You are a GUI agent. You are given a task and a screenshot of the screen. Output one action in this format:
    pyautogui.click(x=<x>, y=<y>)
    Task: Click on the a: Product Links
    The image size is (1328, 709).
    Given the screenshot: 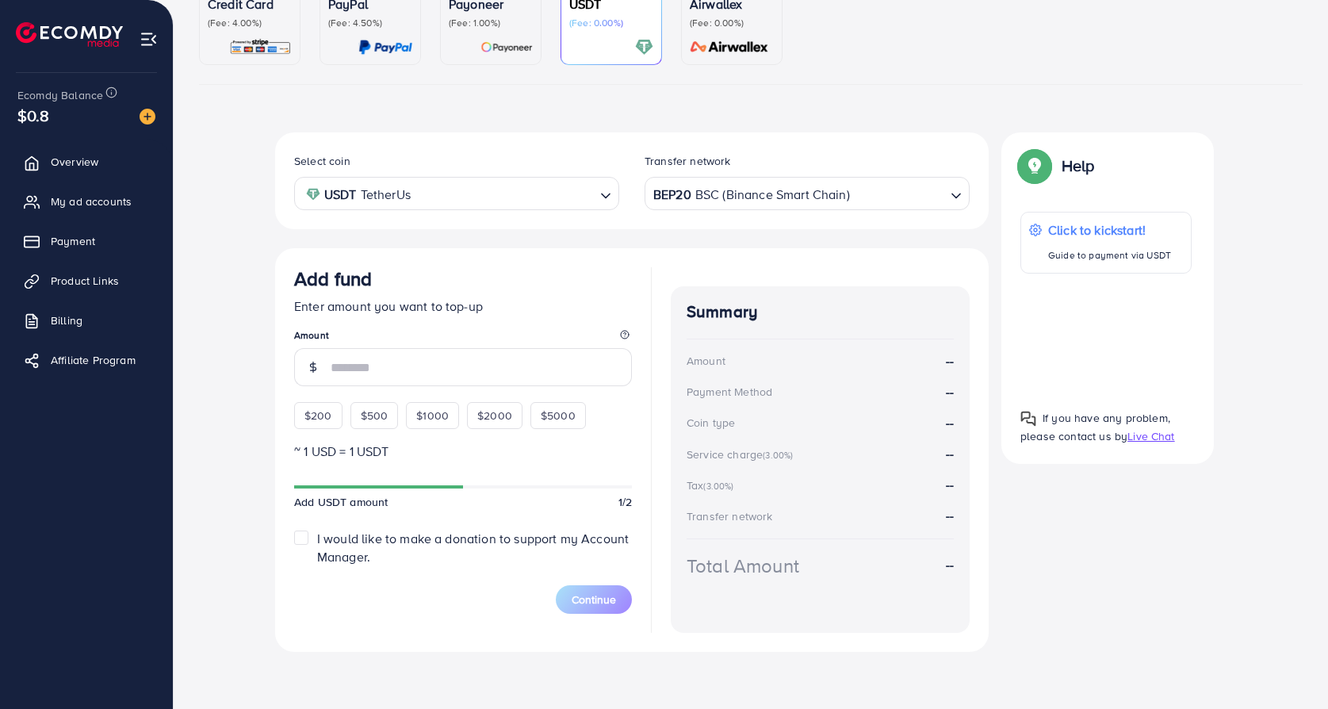 What is the action you would take?
    pyautogui.click(x=86, y=281)
    